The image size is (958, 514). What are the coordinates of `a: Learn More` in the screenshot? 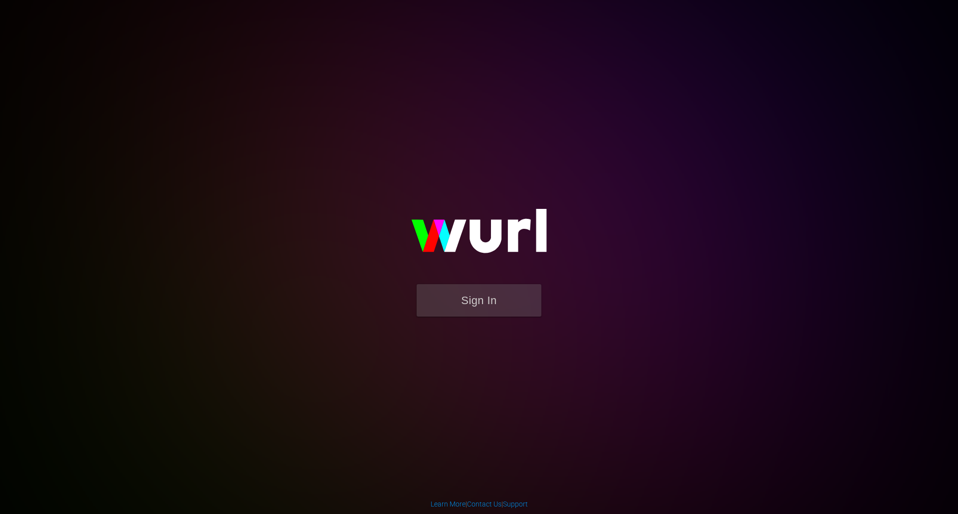 It's located at (448, 504).